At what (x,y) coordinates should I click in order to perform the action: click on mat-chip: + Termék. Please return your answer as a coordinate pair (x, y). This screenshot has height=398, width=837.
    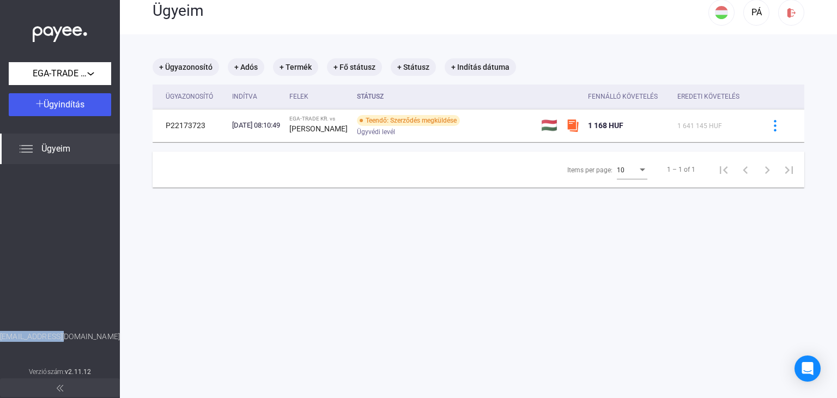
    Looking at the image, I should click on (295, 67).